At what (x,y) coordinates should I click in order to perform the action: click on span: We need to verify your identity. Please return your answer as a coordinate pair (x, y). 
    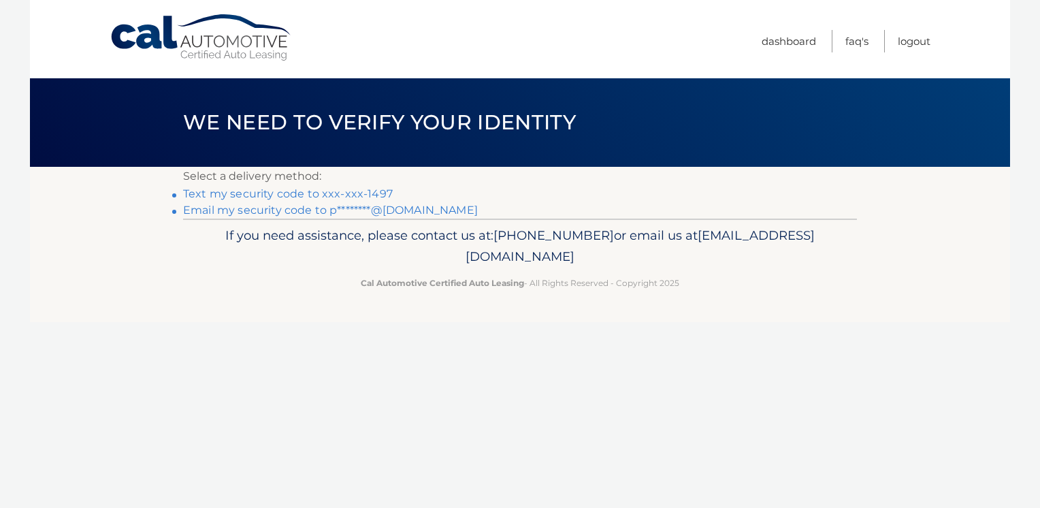
    Looking at the image, I should click on (379, 122).